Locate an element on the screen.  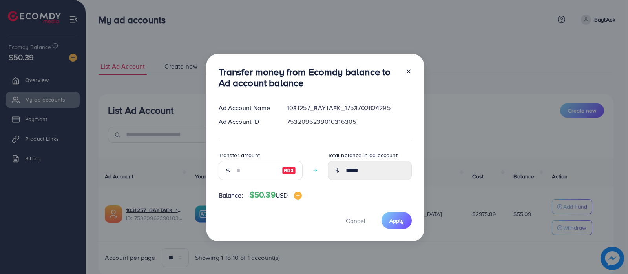
div: 7532096239010316305 is located at coordinates (349, 122).